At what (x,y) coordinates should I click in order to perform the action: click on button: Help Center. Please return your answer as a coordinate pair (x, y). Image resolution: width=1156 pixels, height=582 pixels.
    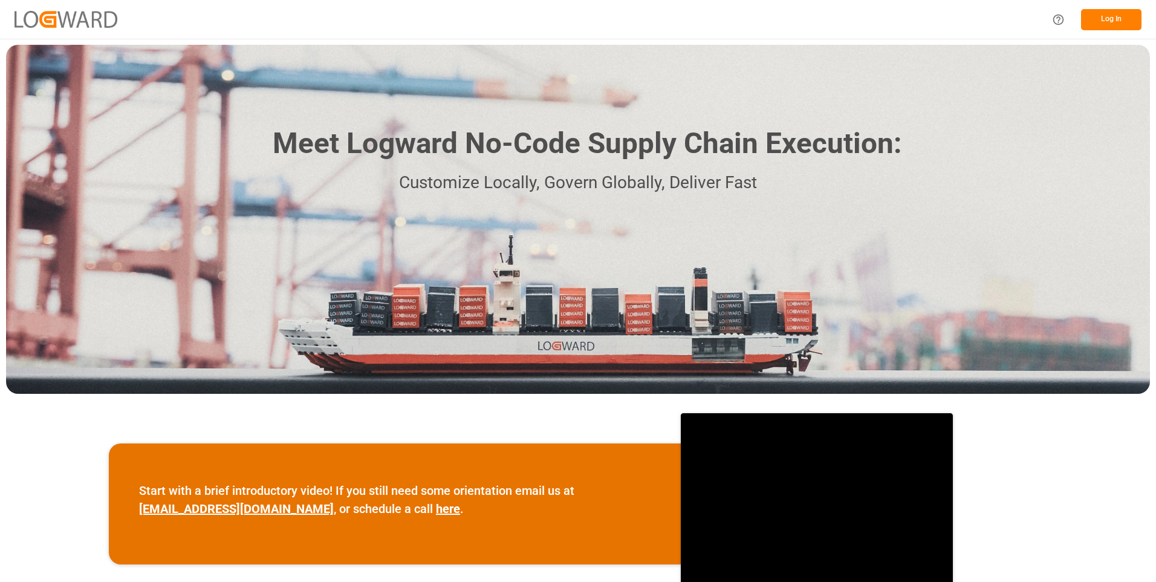
    Looking at the image, I should click on (1059, 19).